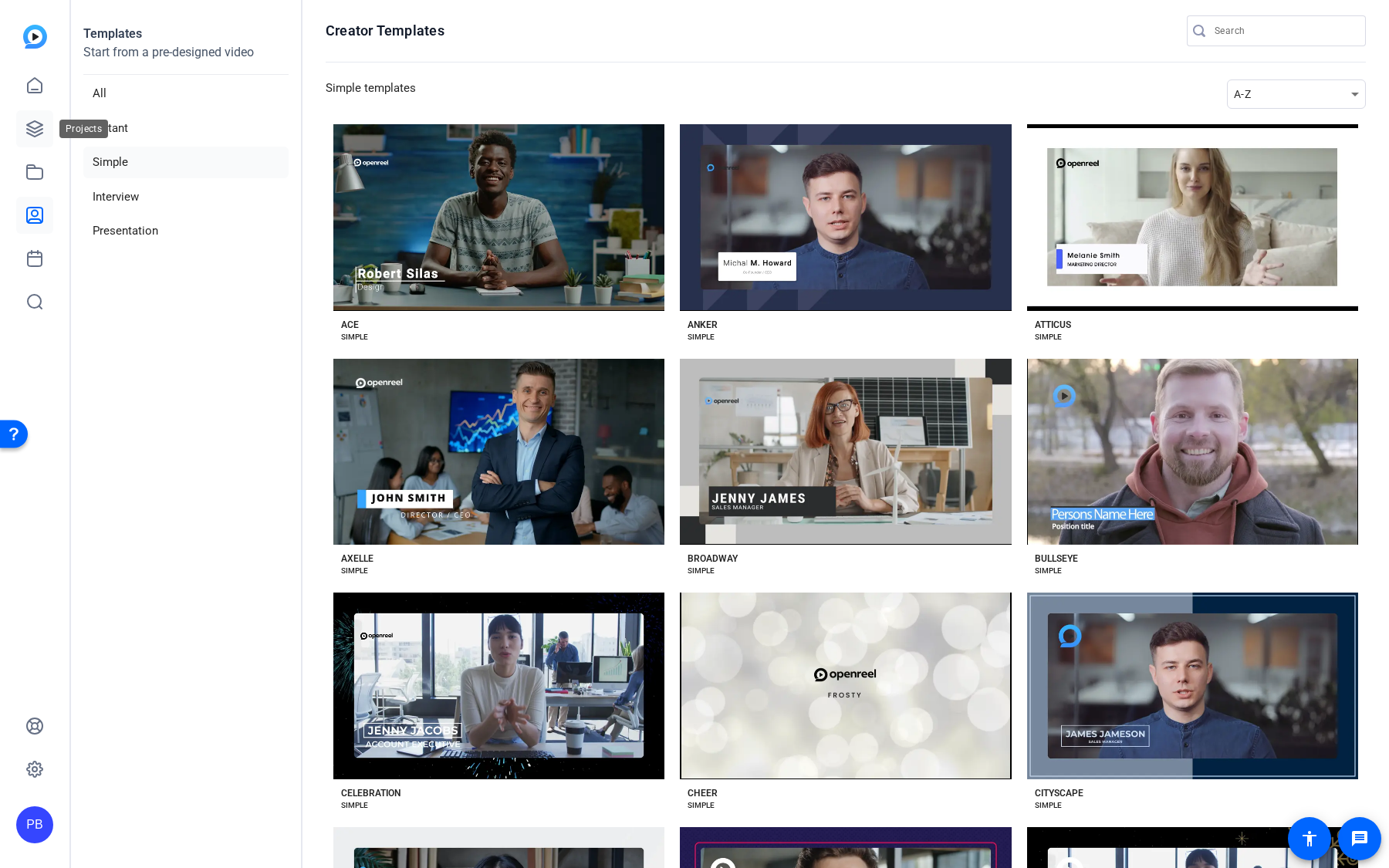 This screenshot has height=868, width=1389. What do you see at coordinates (702, 325) in the screenshot?
I see `div: ANKER` at bounding box center [702, 325].